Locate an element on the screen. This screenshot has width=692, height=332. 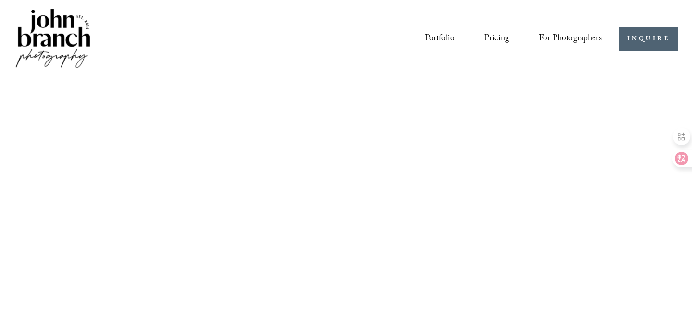
a: Pricing is located at coordinates (497, 39).